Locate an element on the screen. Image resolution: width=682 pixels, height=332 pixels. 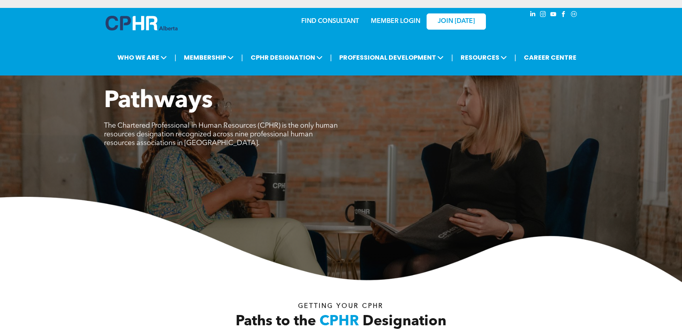
span: CPHR is located at coordinates (339, 322).